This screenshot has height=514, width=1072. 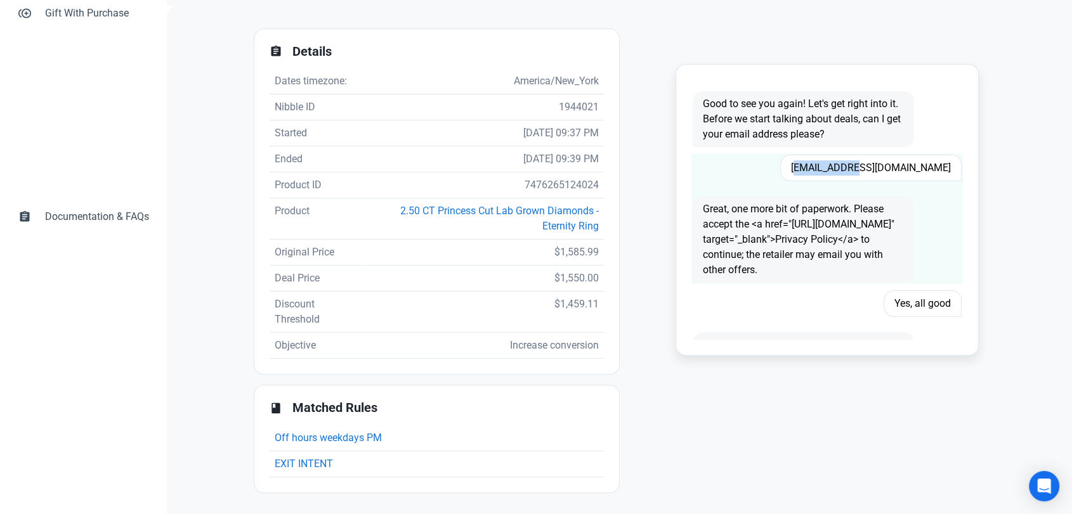 I want to click on td: $1,585.99, so click(x=482, y=252).